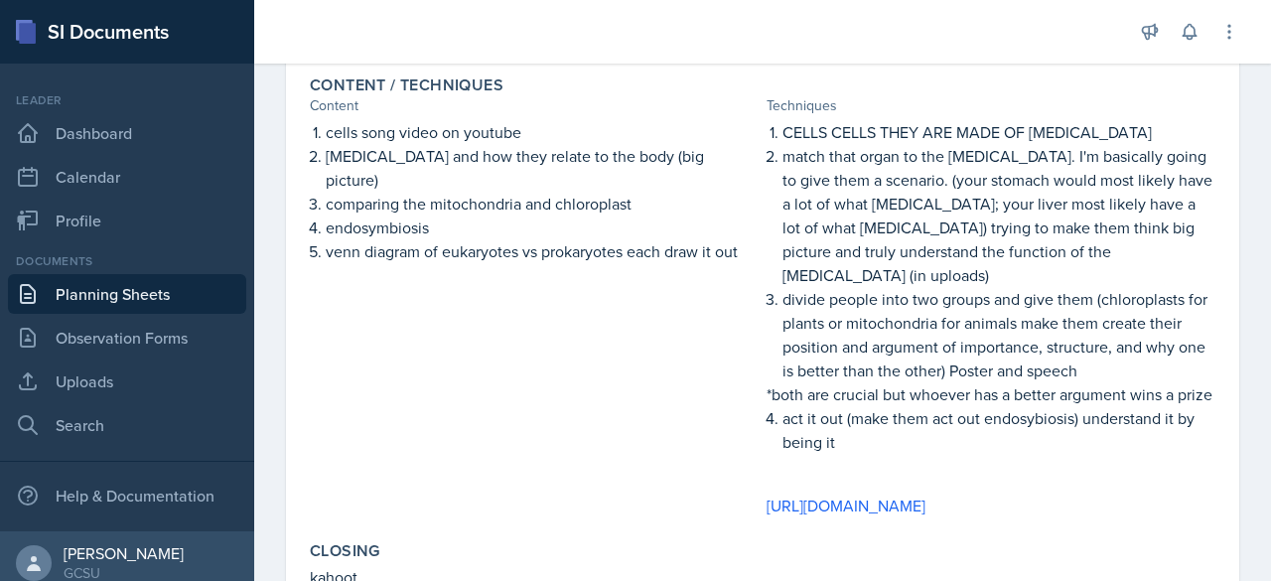 The image size is (1271, 581). What do you see at coordinates (127, 496) in the screenshot?
I see `div: Help & Documentation` at bounding box center [127, 496].